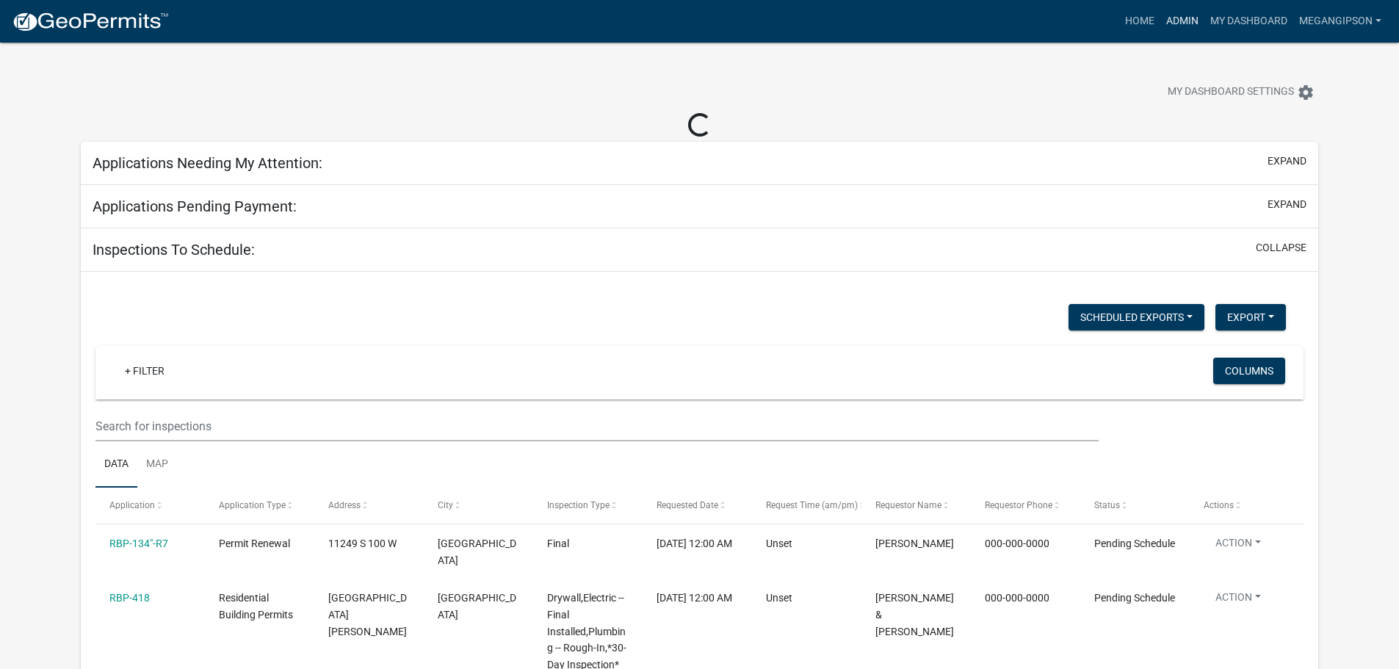 This screenshot has width=1399, height=669. I want to click on datatable-header-cell: Application, so click(150, 505).